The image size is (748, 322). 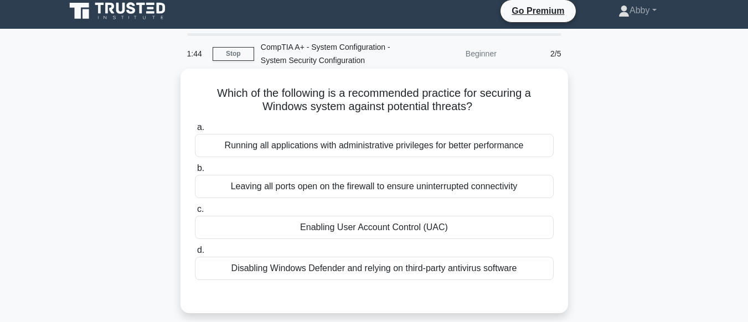 I want to click on span: d., so click(x=201, y=250).